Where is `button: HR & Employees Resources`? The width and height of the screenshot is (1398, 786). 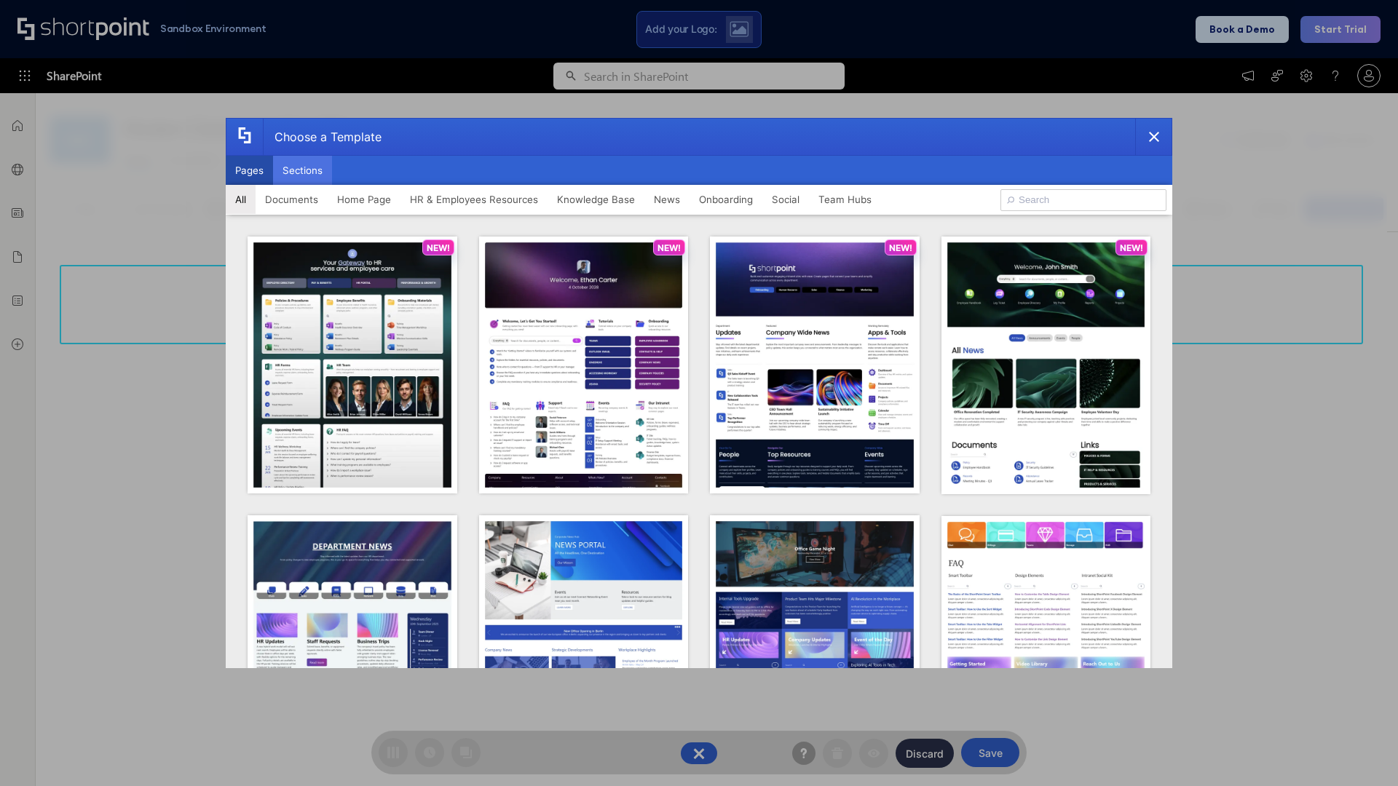 button: HR & Employees Resources is located at coordinates (474, 200).